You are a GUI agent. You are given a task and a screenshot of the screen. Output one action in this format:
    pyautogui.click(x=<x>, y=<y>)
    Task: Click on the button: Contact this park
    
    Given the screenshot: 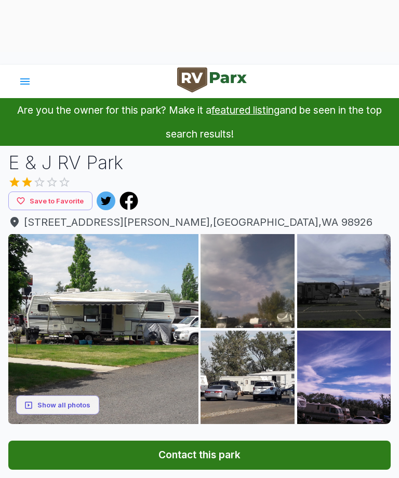 What is the action you would take?
    pyautogui.click(x=199, y=455)
    